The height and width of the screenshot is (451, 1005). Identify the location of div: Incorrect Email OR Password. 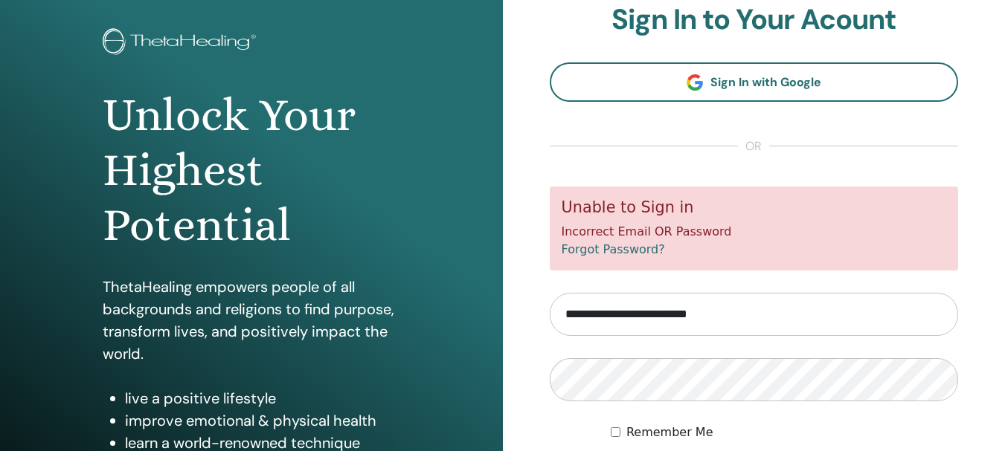
(754, 228).